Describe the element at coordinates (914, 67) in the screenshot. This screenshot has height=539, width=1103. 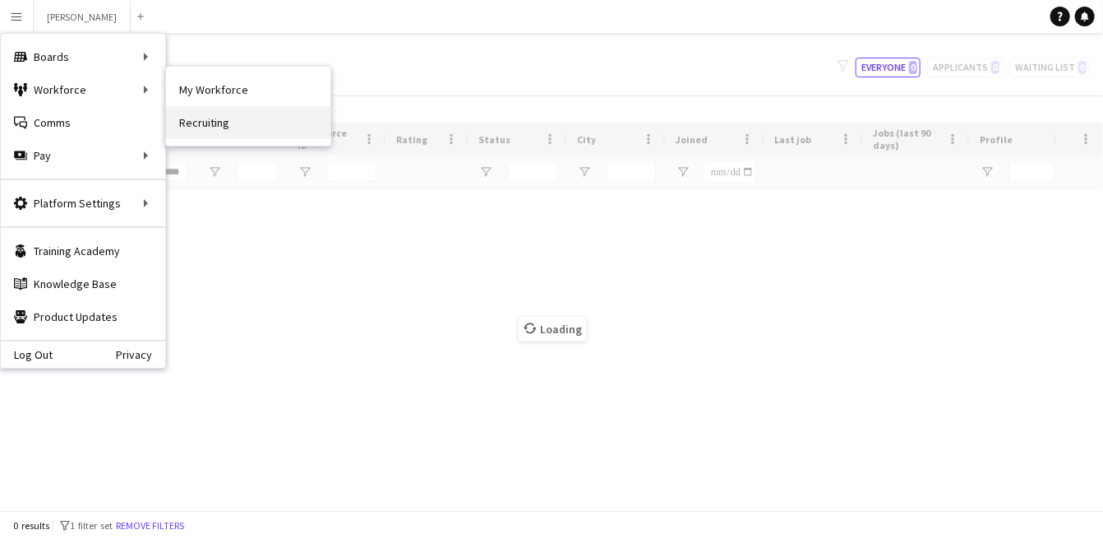
I see `span: 0` at that location.